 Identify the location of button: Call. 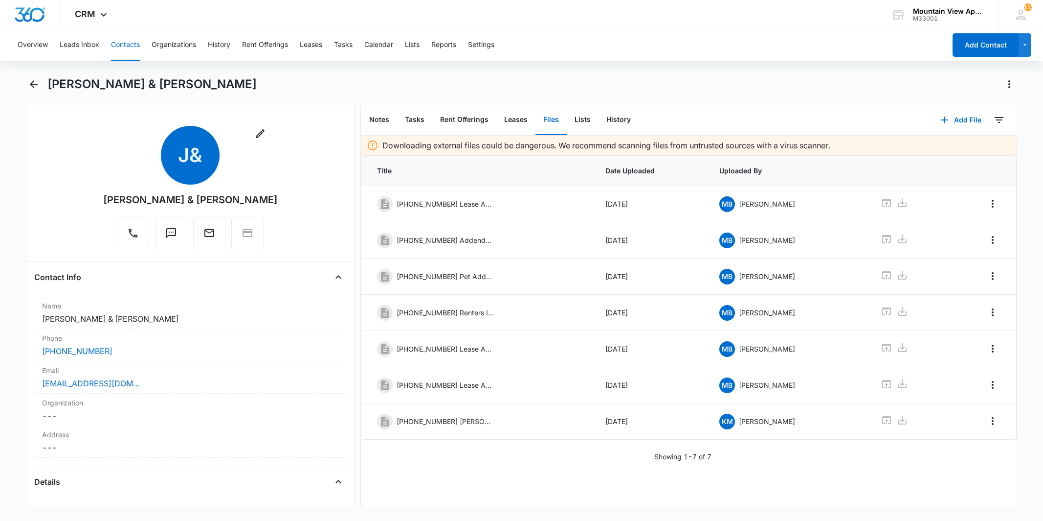
(133, 233).